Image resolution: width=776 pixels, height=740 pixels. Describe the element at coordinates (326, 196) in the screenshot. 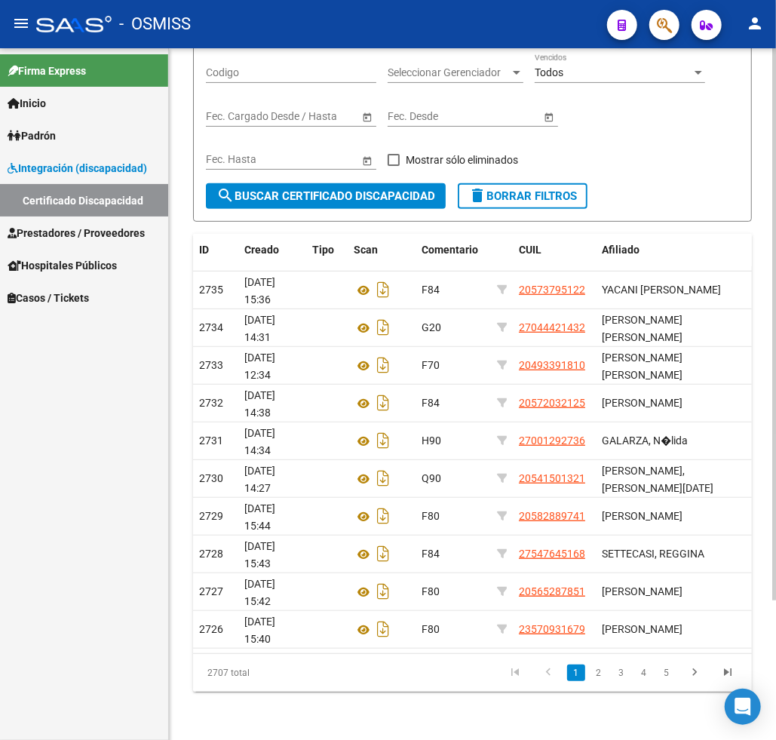

I see `span: Buscar Certificado Discapacidad` at that location.